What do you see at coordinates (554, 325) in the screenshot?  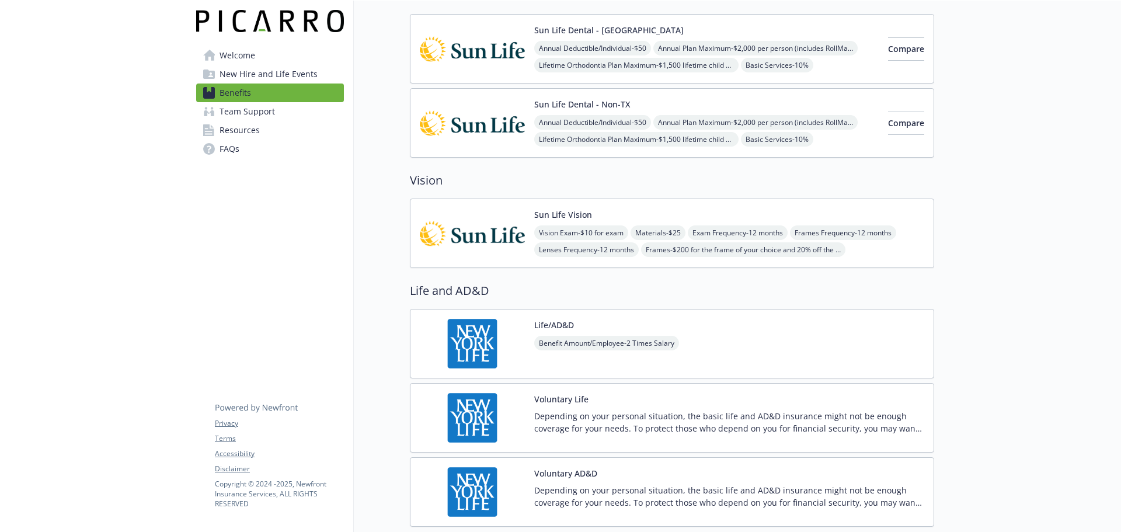 I see `button: Life/AD&D` at bounding box center [554, 325].